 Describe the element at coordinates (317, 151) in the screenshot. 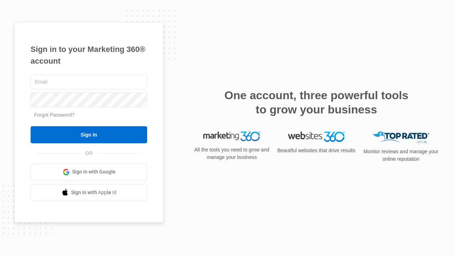

I see `p: Beautiful websites that drive results` at that location.